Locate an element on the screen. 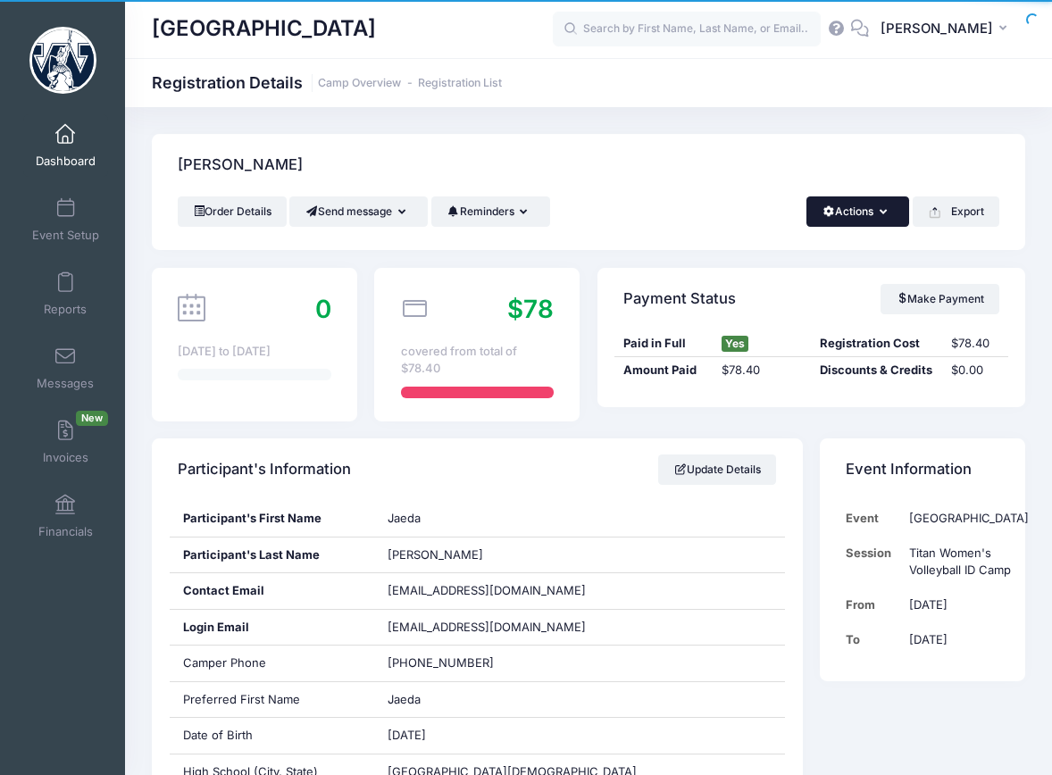 The image size is (1052, 775). span: Dashboard is located at coordinates (65, 161).